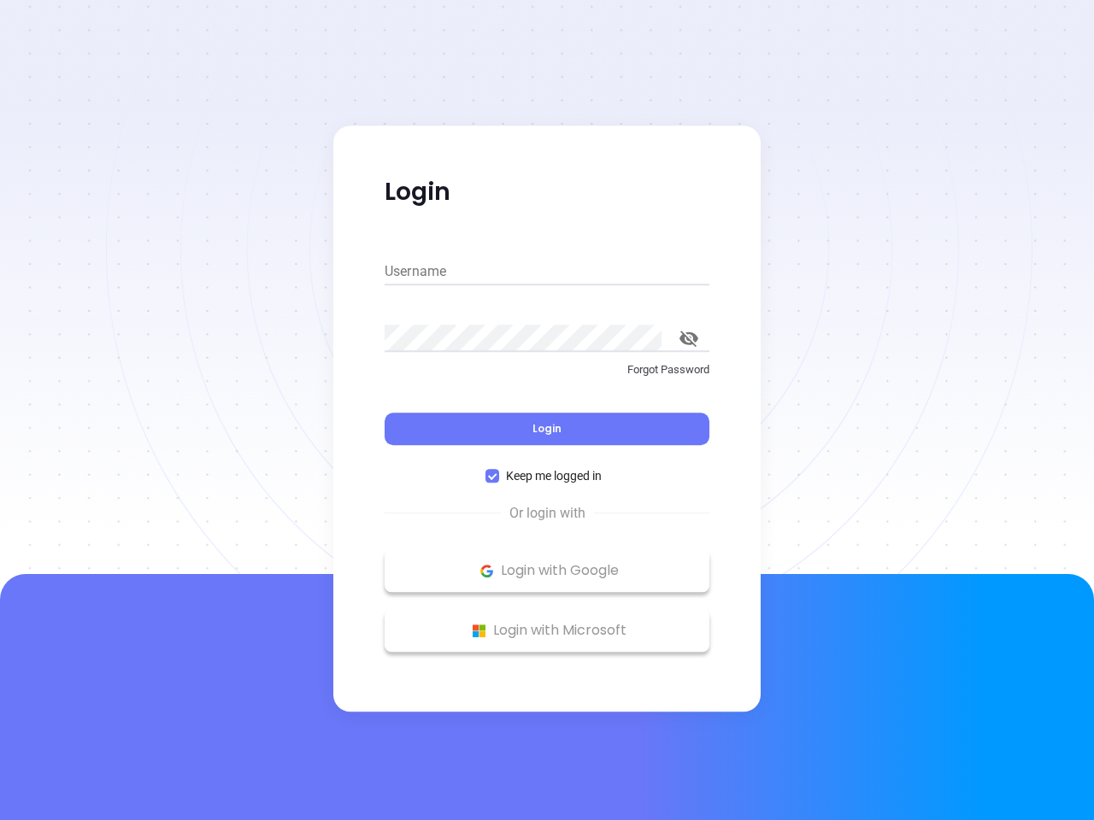  What do you see at coordinates (479, 631) in the screenshot?
I see `img: Microsoft Logo` at bounding box center [479, 631].